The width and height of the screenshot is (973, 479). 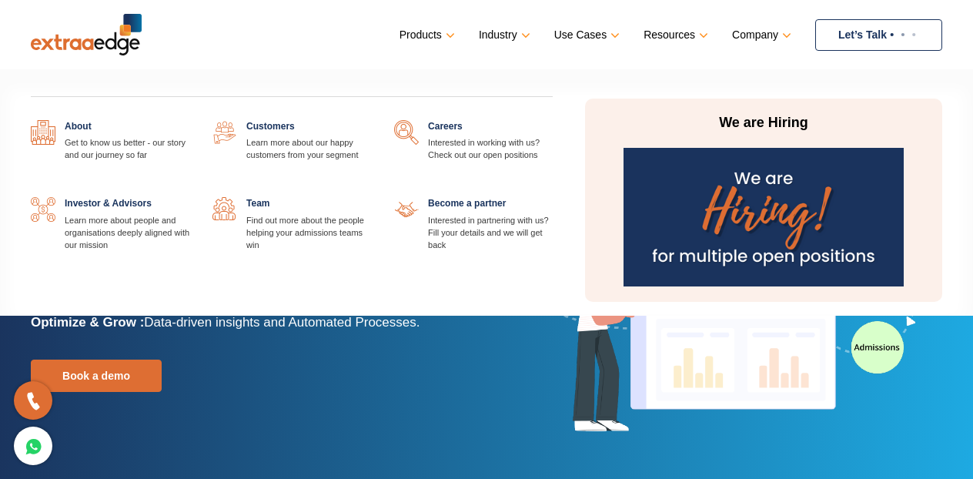 I want to click on b: Optimize & Grow :, so click(x=87, y=322).